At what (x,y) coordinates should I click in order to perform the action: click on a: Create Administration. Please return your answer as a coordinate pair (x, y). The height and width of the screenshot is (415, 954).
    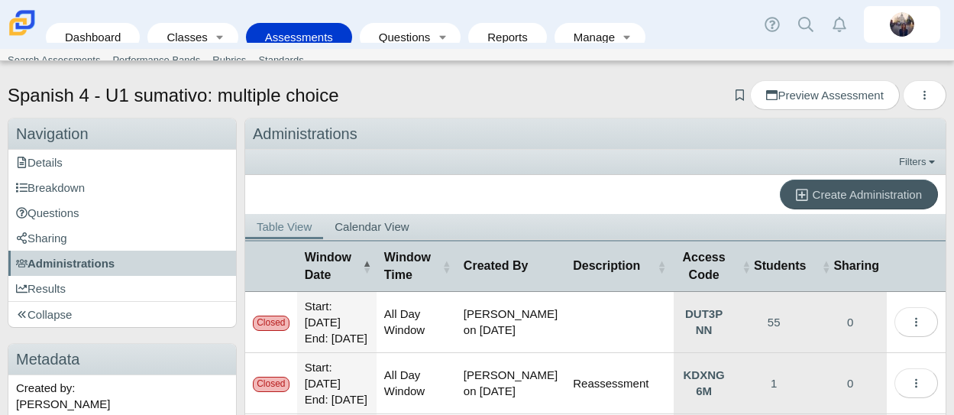
    Looking at the image, I should click on (859, 194).